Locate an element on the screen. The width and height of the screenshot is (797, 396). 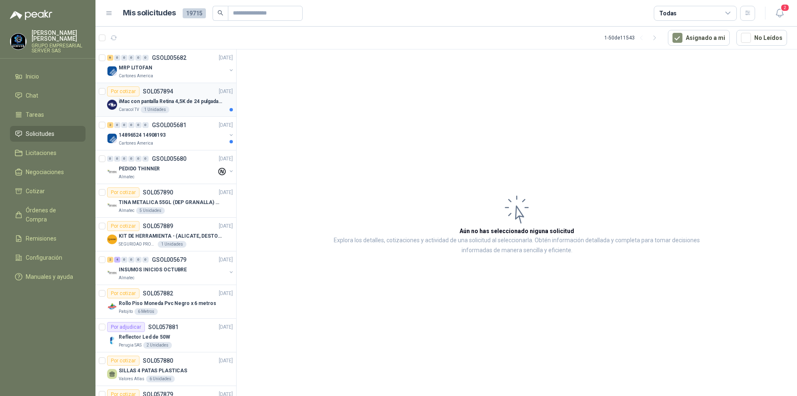
p: Patojito is located at coordinates (126, 311).